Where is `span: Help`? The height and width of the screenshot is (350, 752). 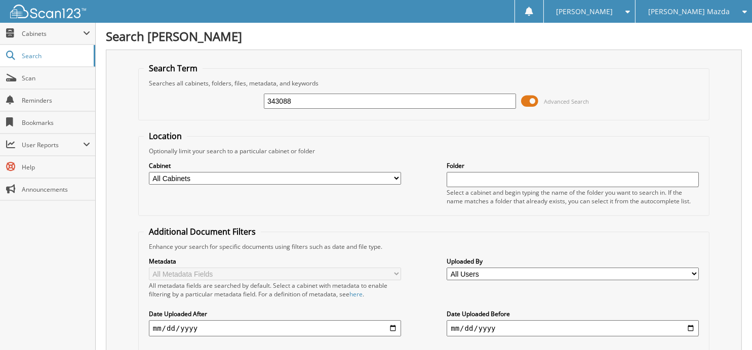 span: Help is located at coordinates (56, 167).